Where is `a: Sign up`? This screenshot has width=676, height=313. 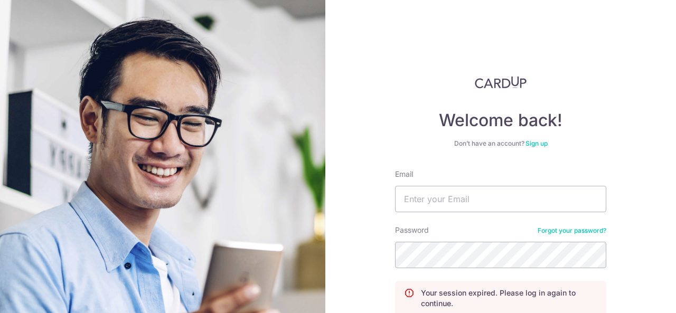
a: Sign up is located at coordinates (536, 143).